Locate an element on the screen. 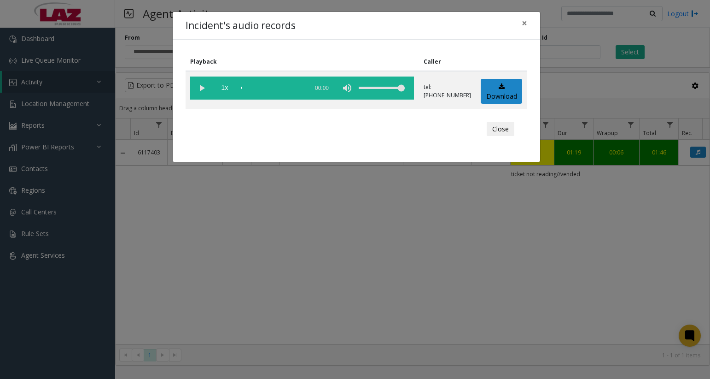 The width and height of the screenshot is (710, 379). a: Download is located at coordinates (501, 91).